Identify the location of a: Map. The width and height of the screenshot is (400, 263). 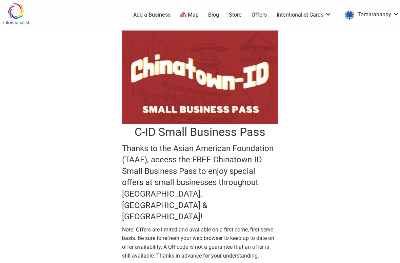
(189, 15).